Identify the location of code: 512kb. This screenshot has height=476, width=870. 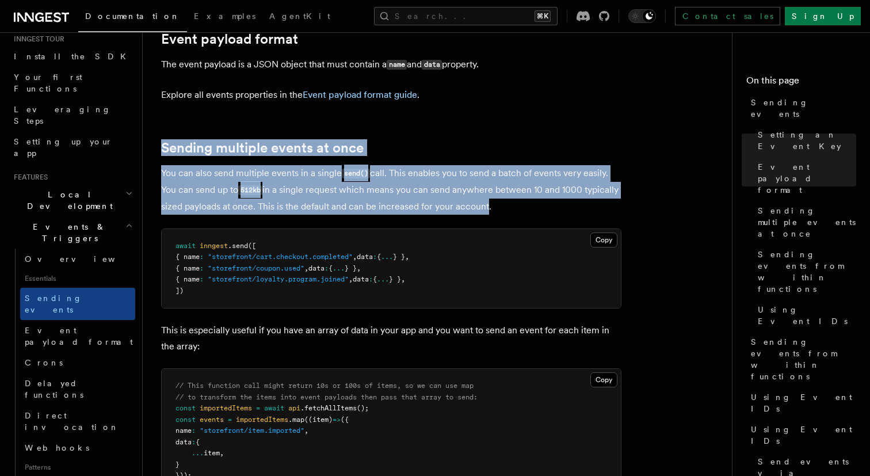
(250, 190).